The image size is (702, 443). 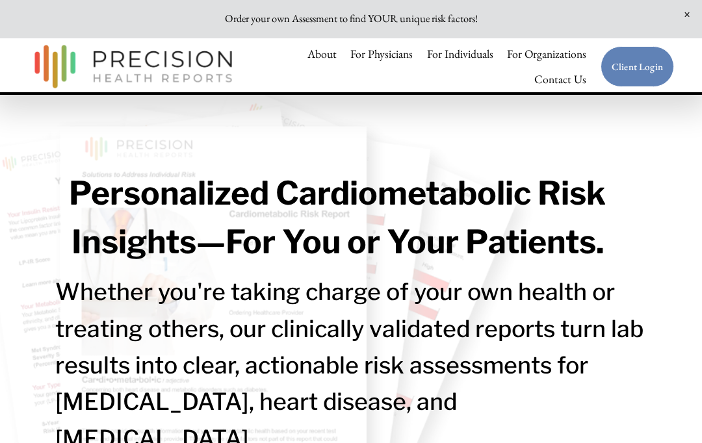 I want to click on a: For Individuals, so click(x=460, y=54).